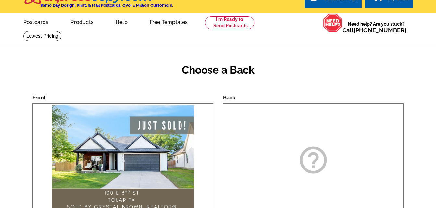 The height and width of the screenshot is (208, 436). Describe the element at coordinates (106, 5) in the screenshot. I see `h4: Same Day Design, Print, & Mail Postcards. Over 1 Million Customers.` at that location.